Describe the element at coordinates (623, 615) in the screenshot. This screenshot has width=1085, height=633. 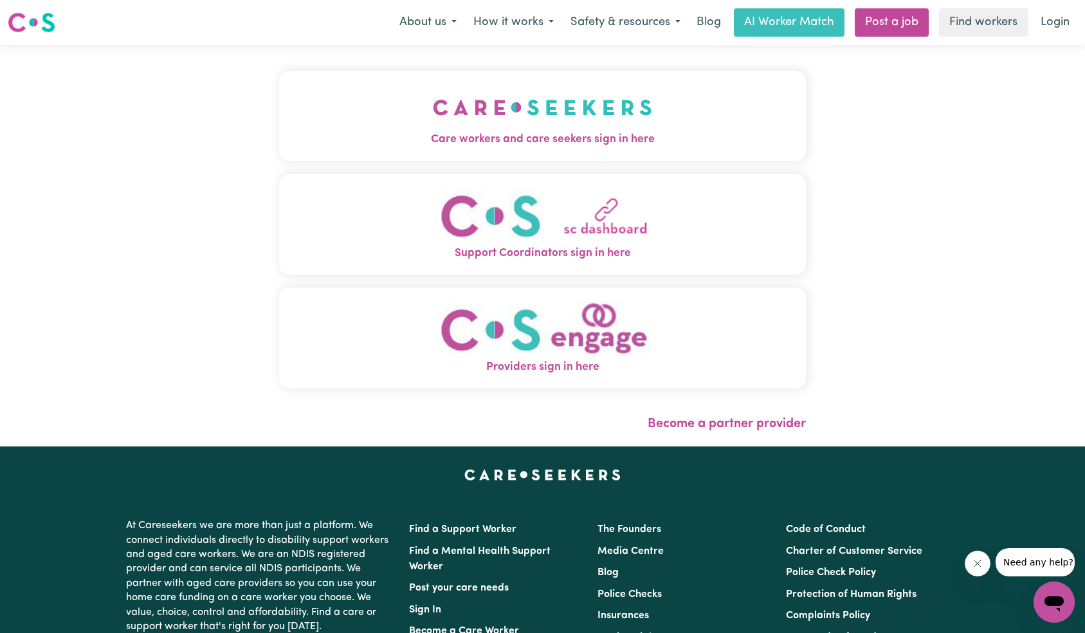
I see `a: Insurances` at that location.